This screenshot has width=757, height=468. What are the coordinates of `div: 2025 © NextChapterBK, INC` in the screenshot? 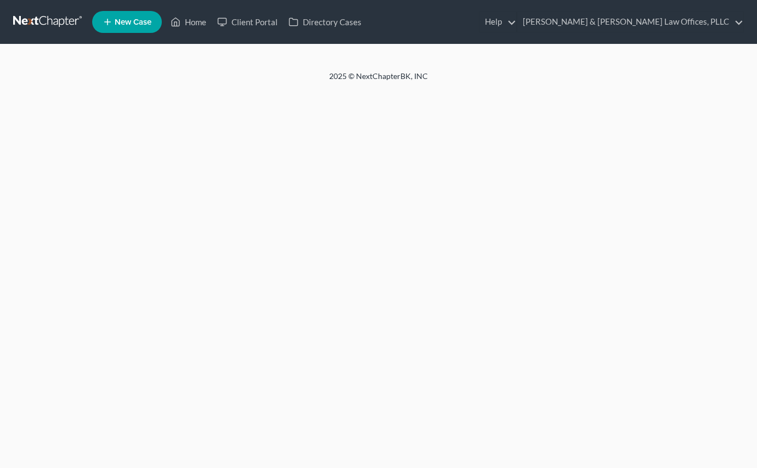 It's located at (379, 81).